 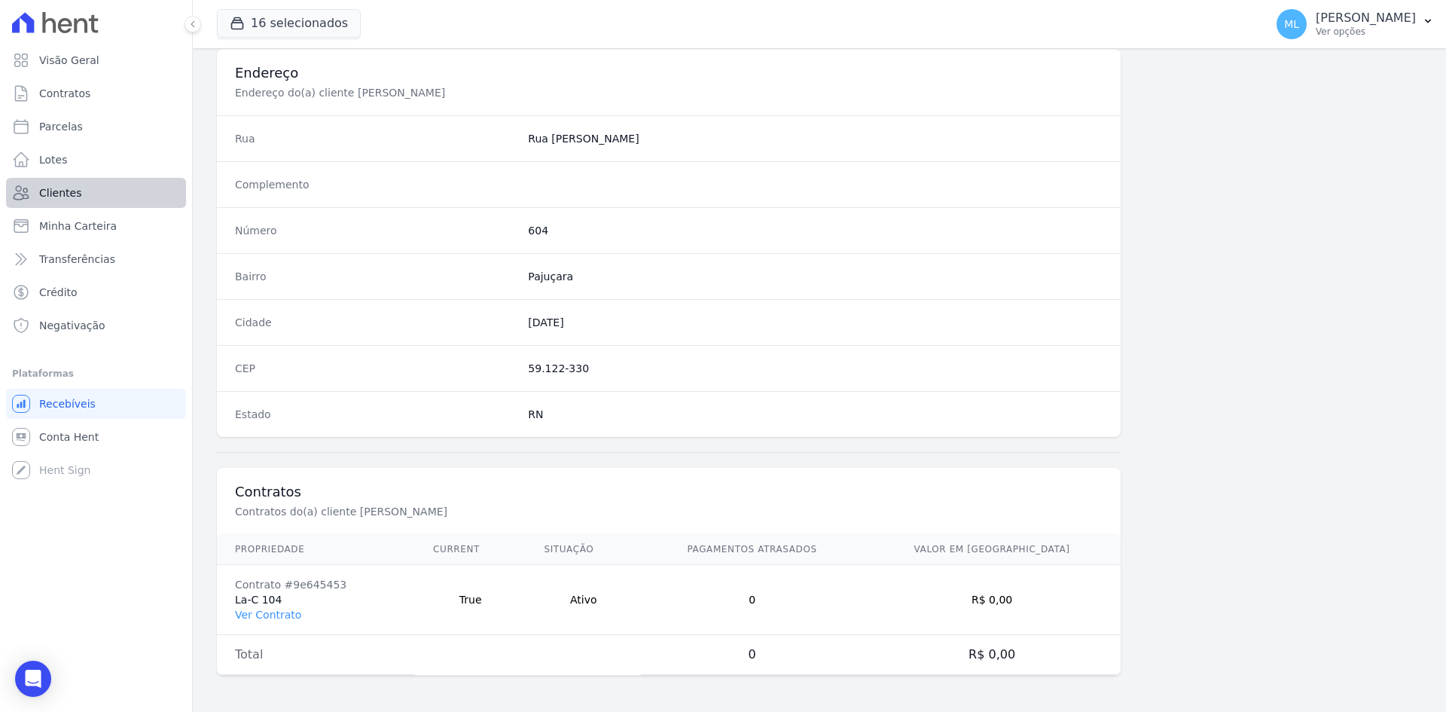 What do you see at coordinates (96, 127) in the screenshot?
I see `a: Parcelas` at bounding box center [96, 127].